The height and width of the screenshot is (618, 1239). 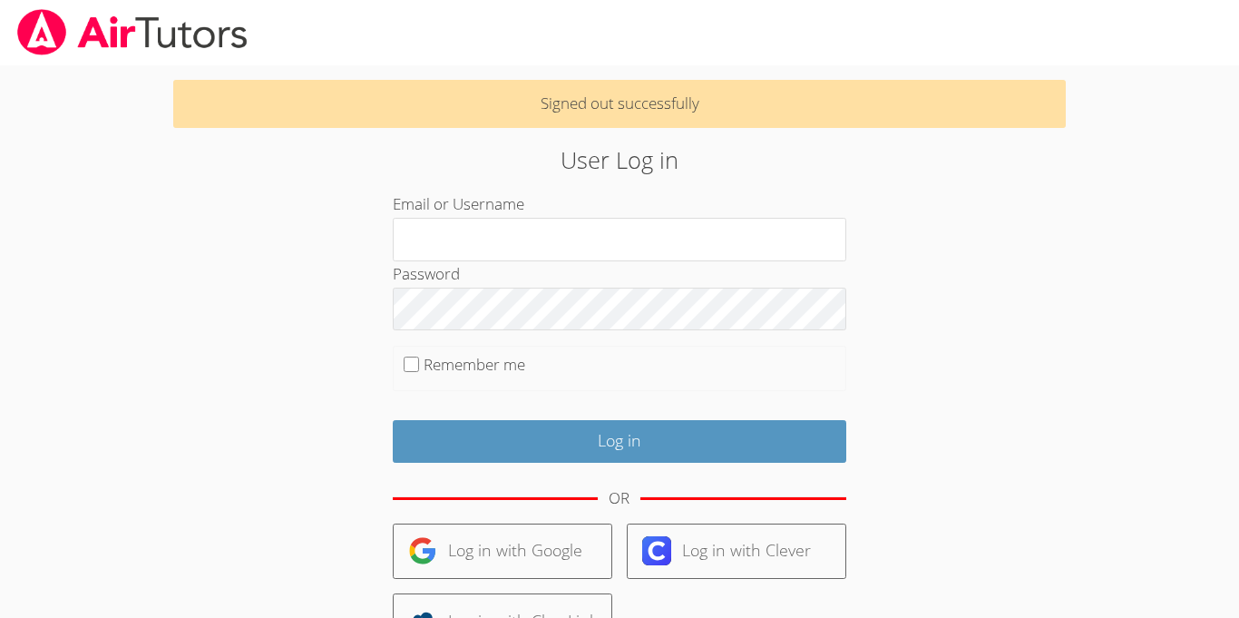 I want to click on a: Log in with Clever, so click(x=737, y=551).